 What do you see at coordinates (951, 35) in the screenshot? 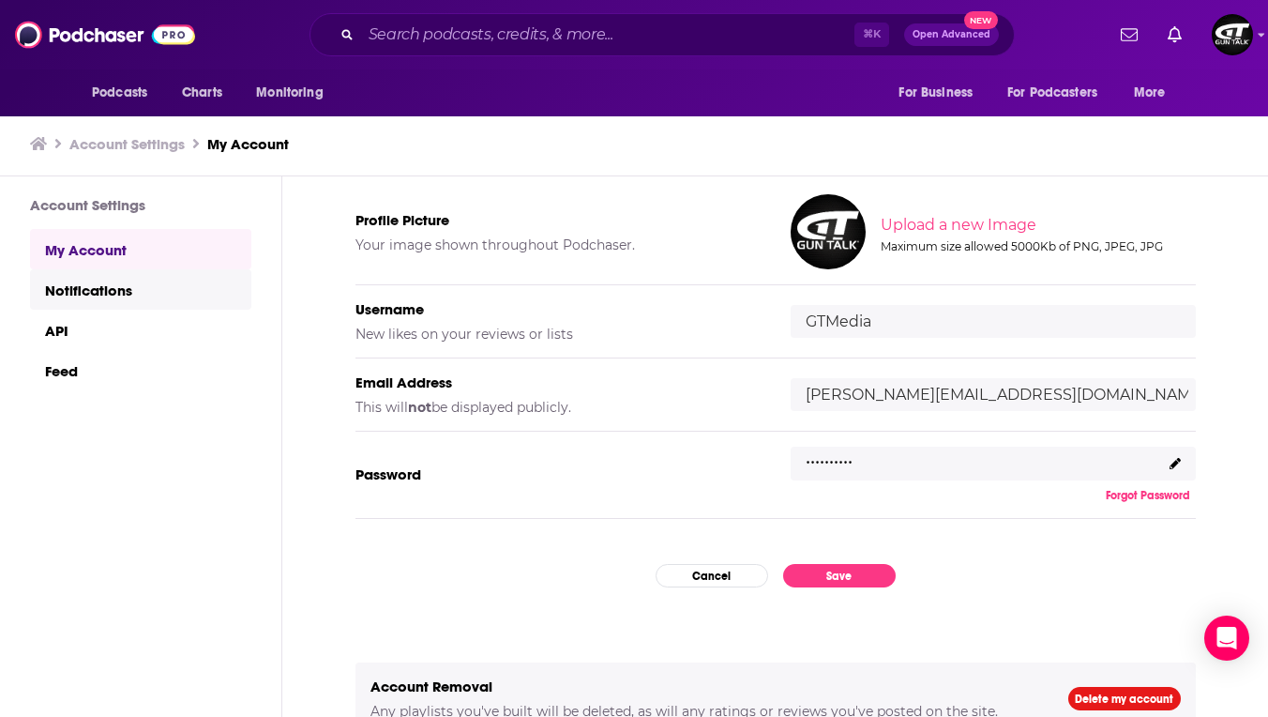
I see `button: Open AdvancedNew` at bounding box center [951, 35].